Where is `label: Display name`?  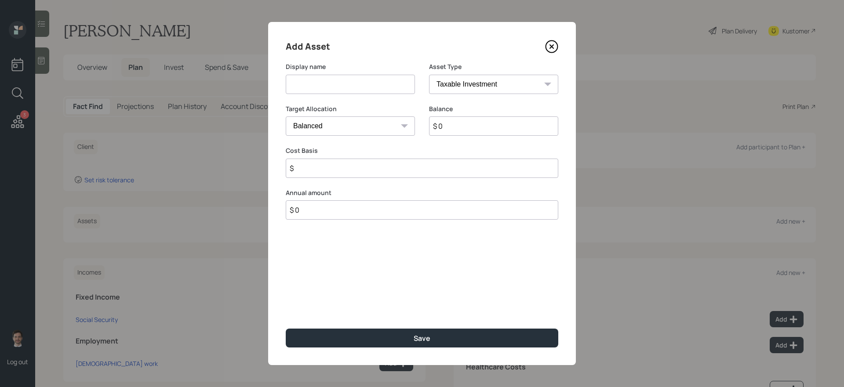
label: Display name is located at coordinates (350, 67).